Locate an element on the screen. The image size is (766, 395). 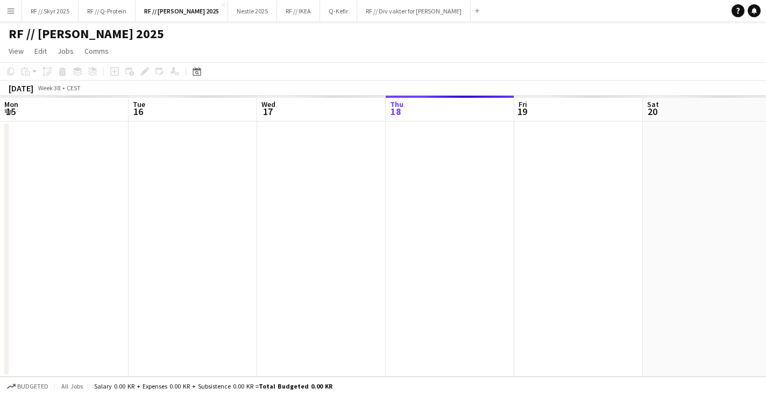
span: 20 is located at coordinates (652, 111).